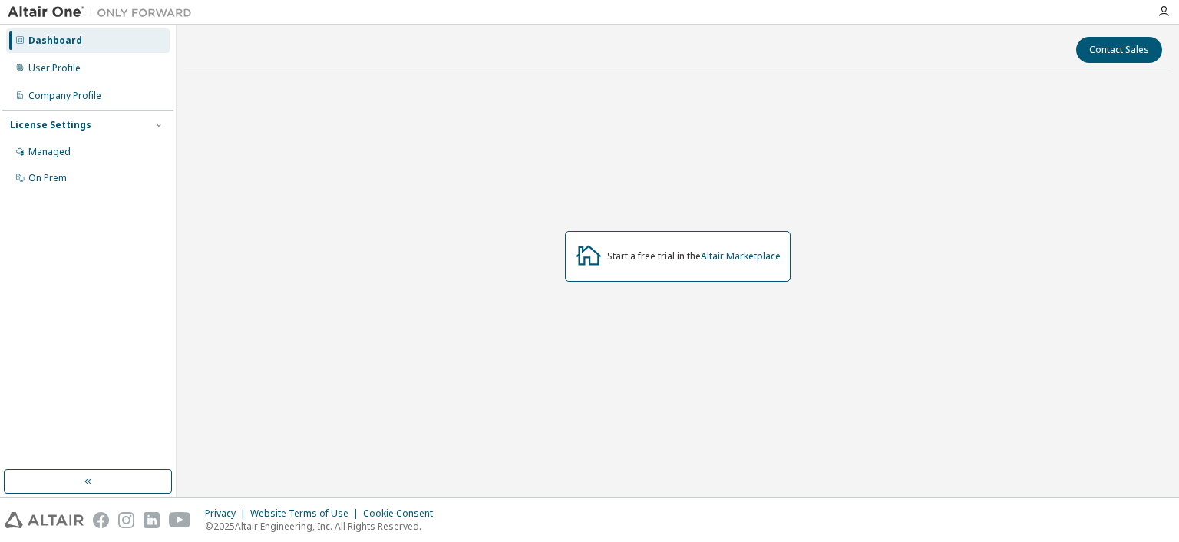 This screenshot has height=542, width=1179. Describe the element at coordinates (694, 256) in the screenshot. I see `div: Start a free trial in the` at that location.